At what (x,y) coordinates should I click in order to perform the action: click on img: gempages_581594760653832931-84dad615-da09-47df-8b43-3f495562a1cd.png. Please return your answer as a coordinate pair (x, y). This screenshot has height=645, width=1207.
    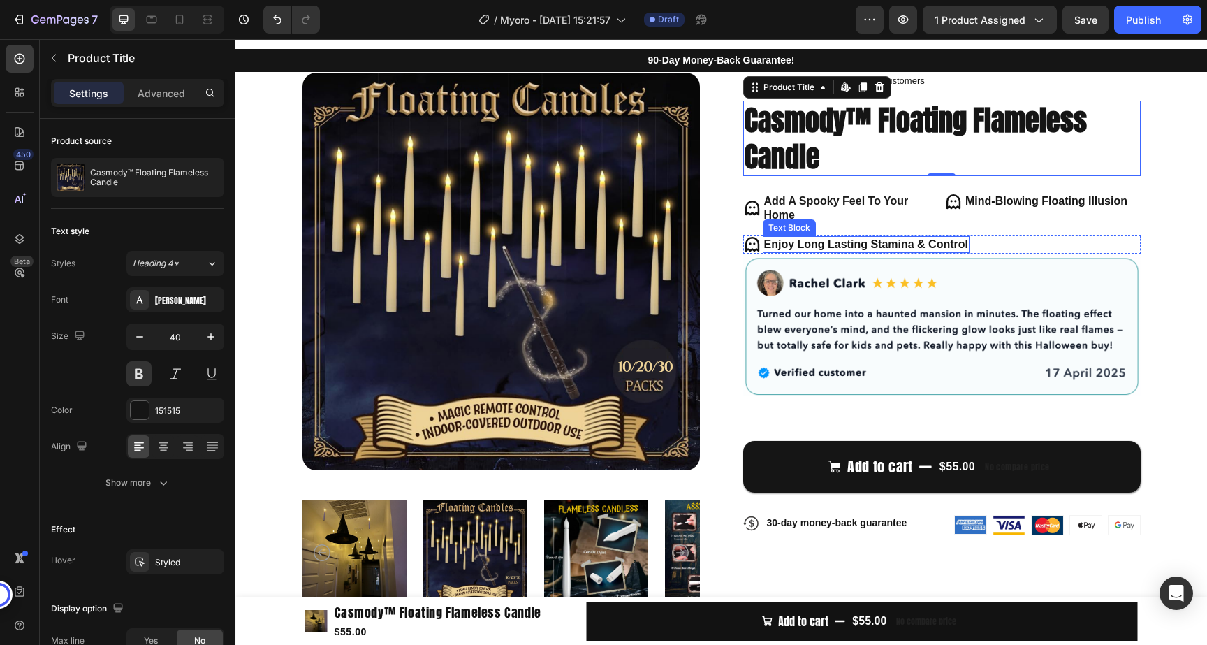
    Looking at the image, I should click on (735, 485).